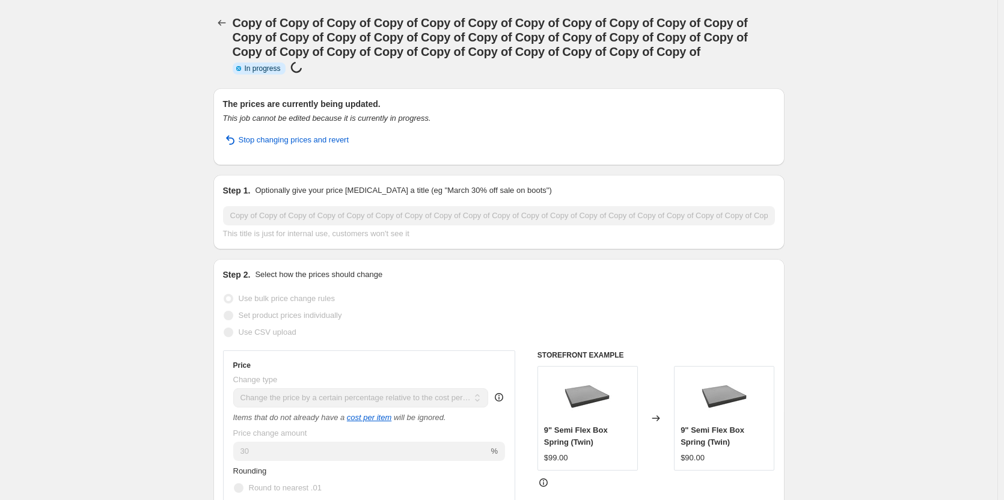 The image size is (1004, 500). What do you see at coordinates (369, 417) in the screenshot?
I see `a: cost per item` at bounding box center [369, 417].